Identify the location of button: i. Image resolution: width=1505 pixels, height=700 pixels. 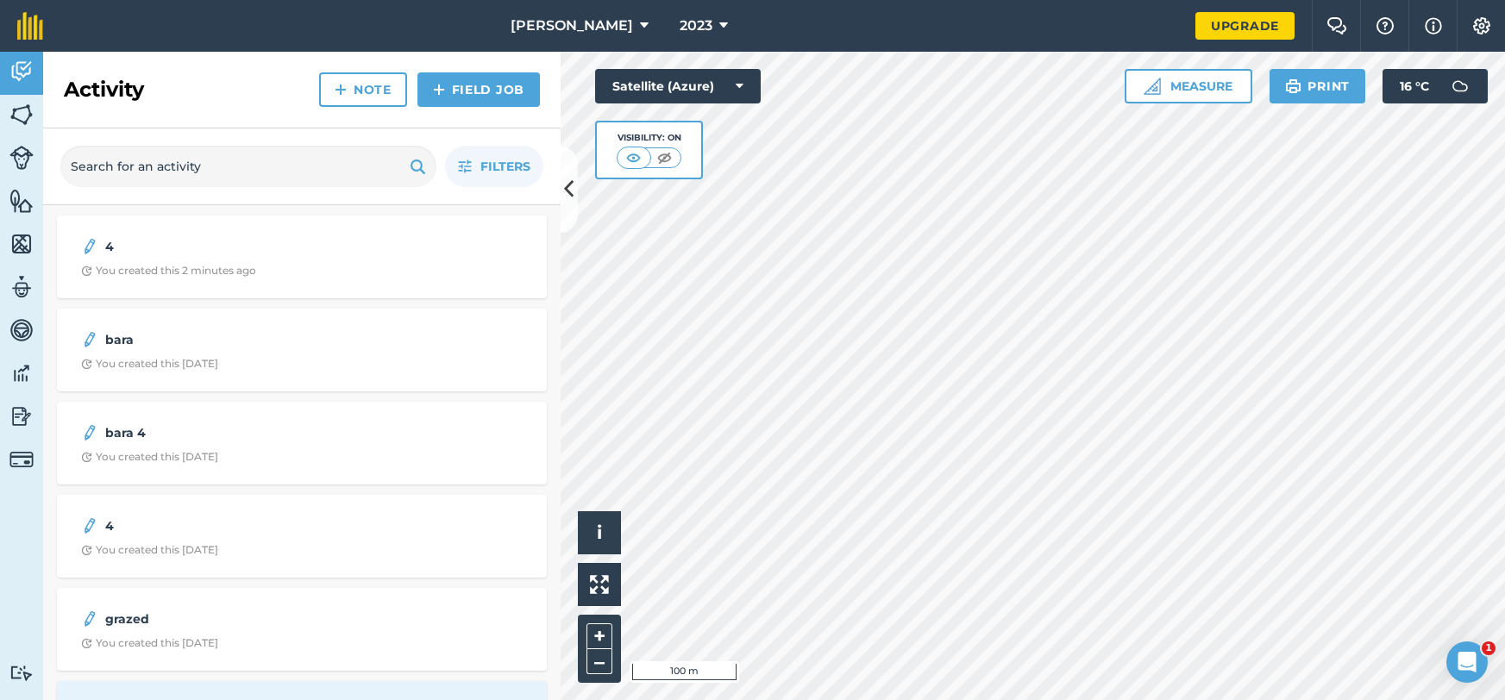
(599, 533).